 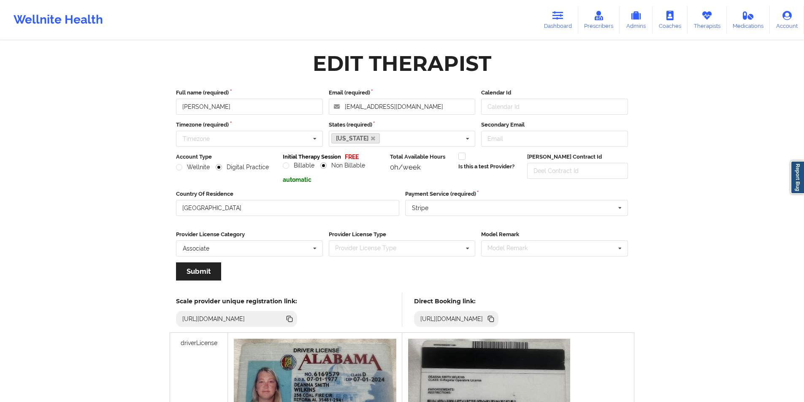 I want to click on h5: Scale provider unique registration link:, so click(x=236, y=301).